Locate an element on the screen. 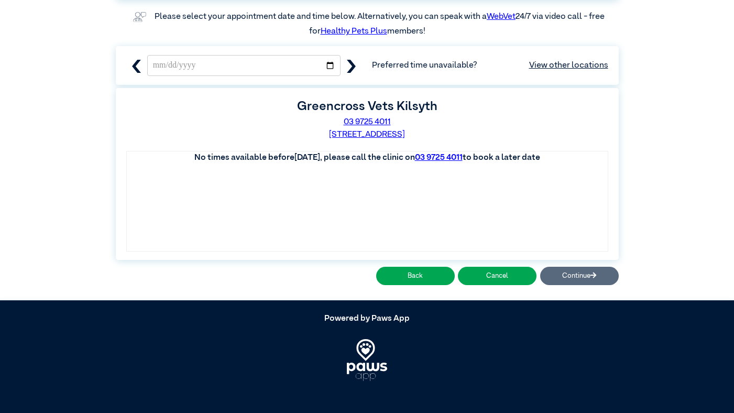  button: Cancel is located at coordinates (497, 276).